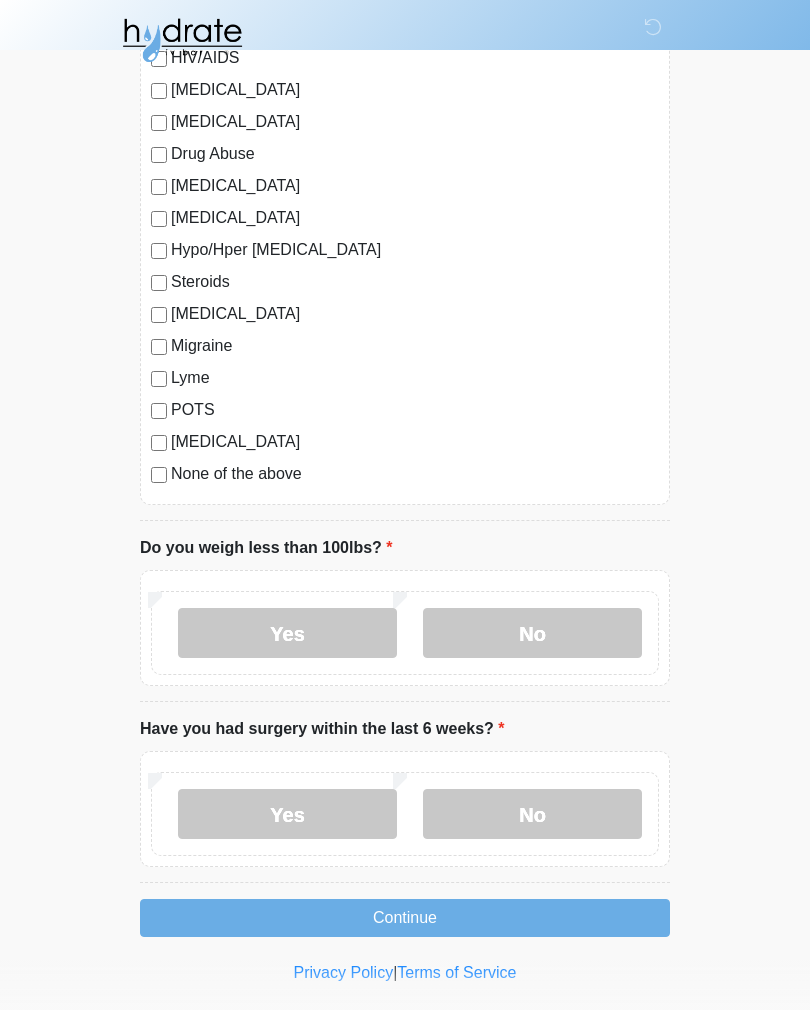 Image resolution: width=810 pixels, height=1010 pixels. I want to click on img: Hydrate IV Bar - Fort Collins Logo, so click(182, 40).